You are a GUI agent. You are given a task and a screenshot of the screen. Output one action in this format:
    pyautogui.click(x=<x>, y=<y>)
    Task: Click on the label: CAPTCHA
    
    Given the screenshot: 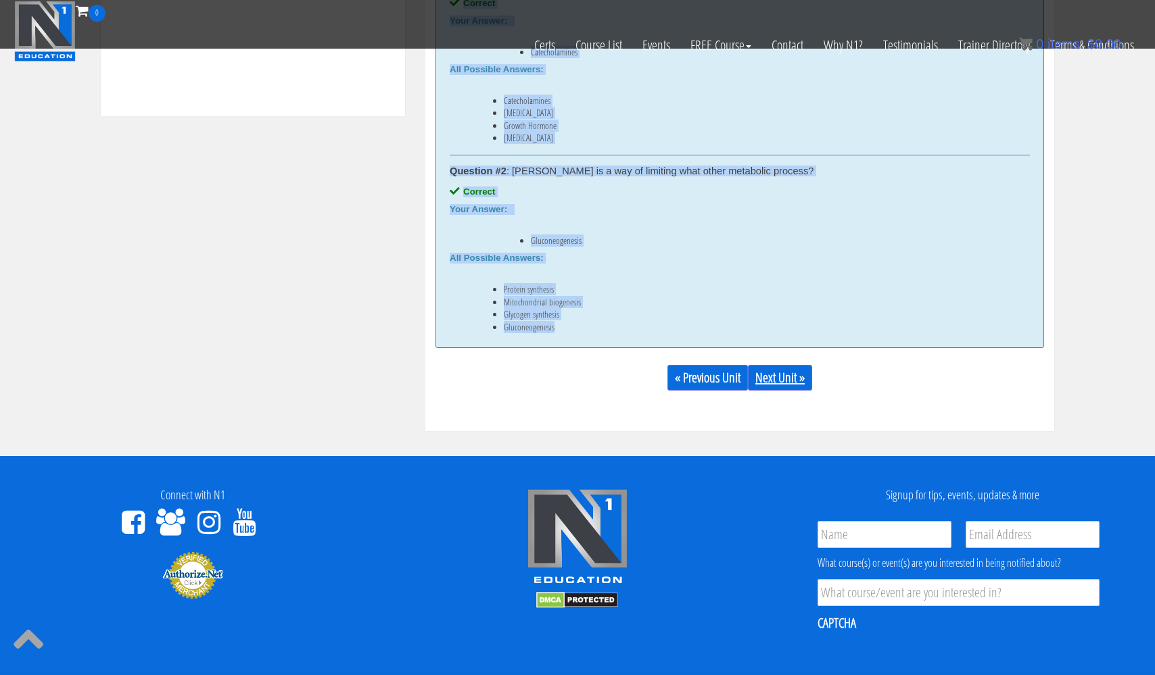 What is the action you would take?
    pyautogui.click(x=836, y=623)
    